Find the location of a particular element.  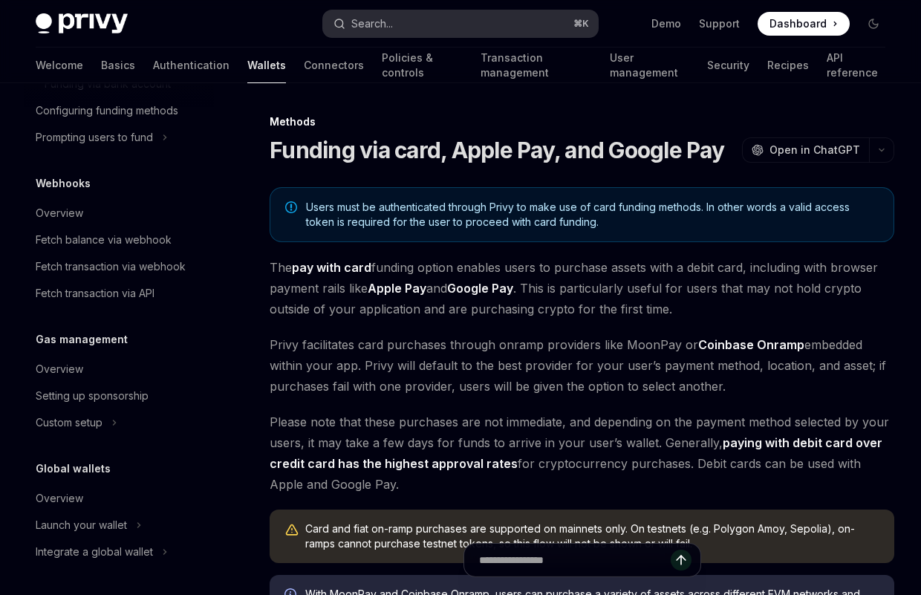

h5: Webhooks is located at coordinates (63, 184).